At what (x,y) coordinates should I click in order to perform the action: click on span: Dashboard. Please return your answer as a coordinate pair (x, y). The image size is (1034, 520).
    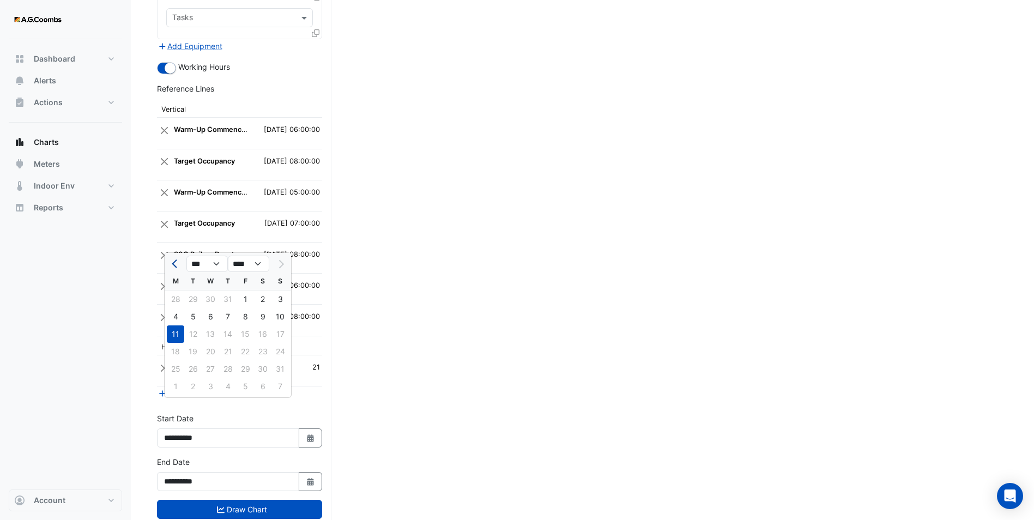
    Looking at the image, I should click on (55, 59).